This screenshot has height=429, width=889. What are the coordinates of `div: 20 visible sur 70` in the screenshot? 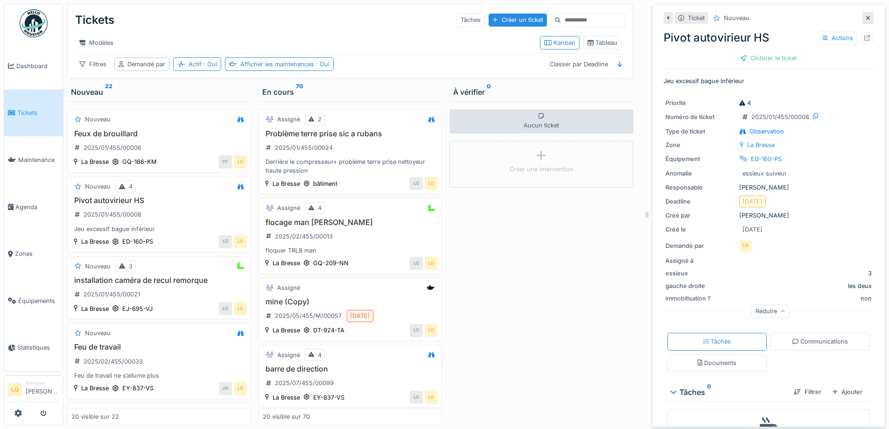 It's located at (286, 416).